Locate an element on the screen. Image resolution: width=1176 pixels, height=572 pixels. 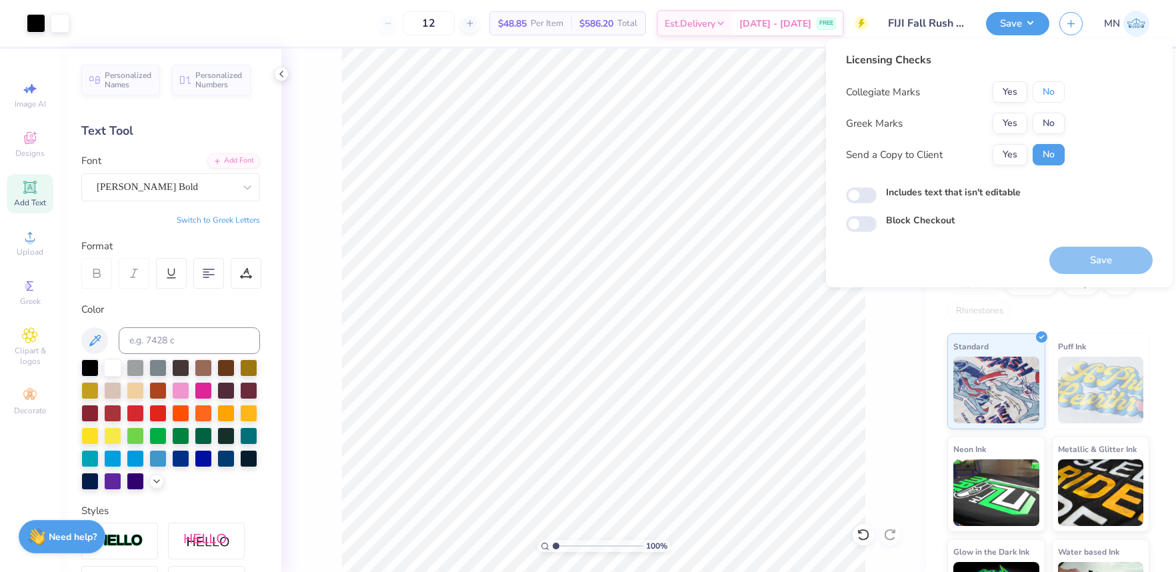
span: Water based Ink is located at coordinates (1089, 551).